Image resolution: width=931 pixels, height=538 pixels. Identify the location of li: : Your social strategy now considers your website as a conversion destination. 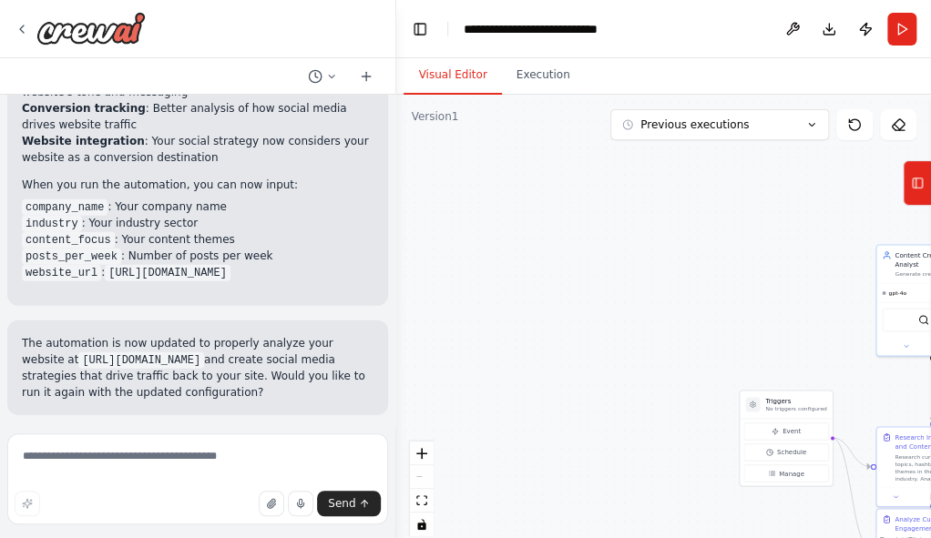
(198, 149).